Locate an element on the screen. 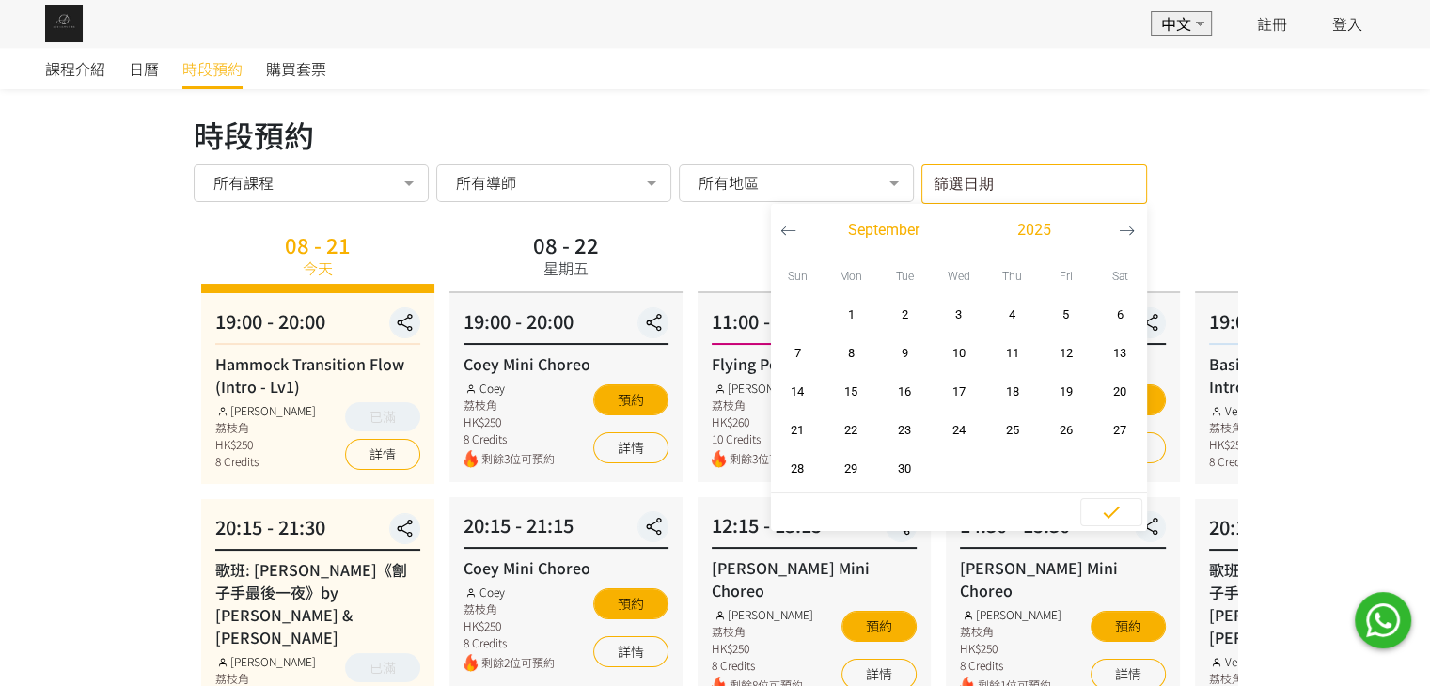 Image resolution: width=1430 pixels, height=686 pixels. span: 3 is located at coordinates (958, 315).